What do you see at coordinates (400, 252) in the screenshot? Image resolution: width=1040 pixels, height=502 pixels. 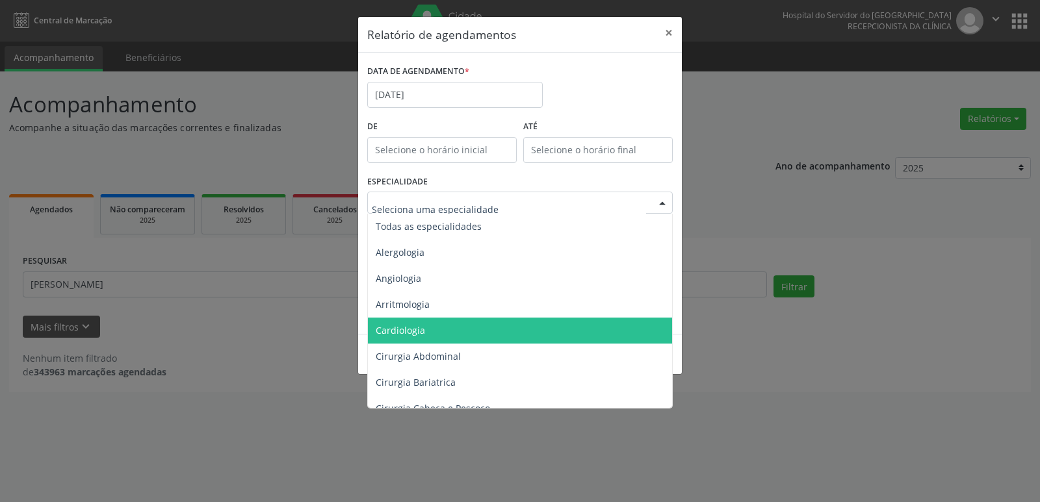 I see `span: Alergologia` at bounding box center [400, 252].